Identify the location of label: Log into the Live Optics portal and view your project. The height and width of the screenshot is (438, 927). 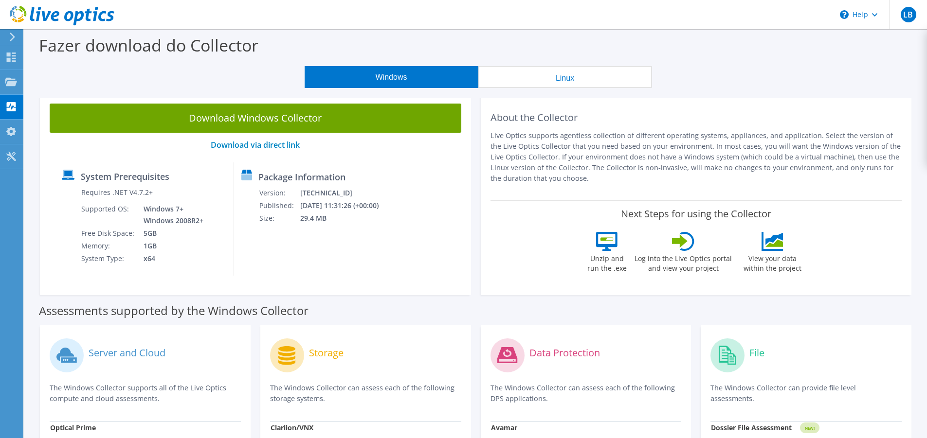
(683, 262).